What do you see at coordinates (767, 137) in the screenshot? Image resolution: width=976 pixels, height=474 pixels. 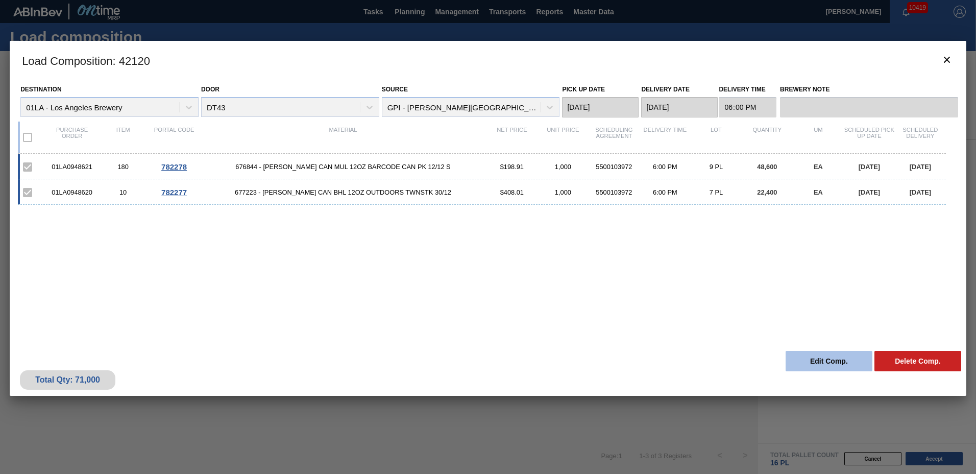 I see `div: Quantity` at bounding box center [767, 137].